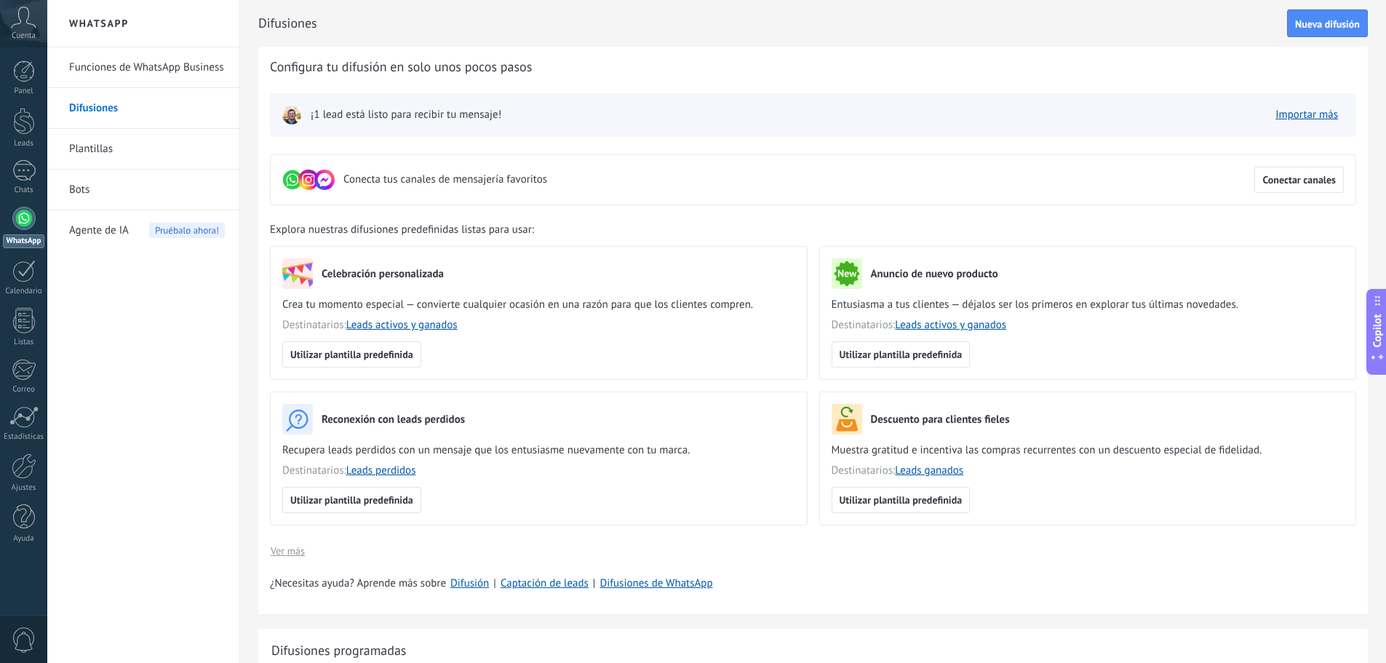 The width and height of the screenshot is (1386, 663). I want to click on span: Conectar canales, so click(1299, 180).